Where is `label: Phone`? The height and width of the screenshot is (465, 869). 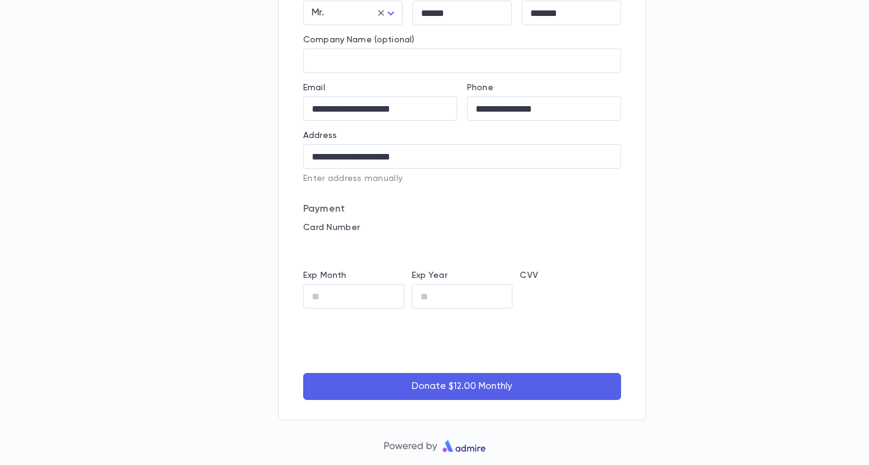
label: Phone is located at coordinates (480, 88).